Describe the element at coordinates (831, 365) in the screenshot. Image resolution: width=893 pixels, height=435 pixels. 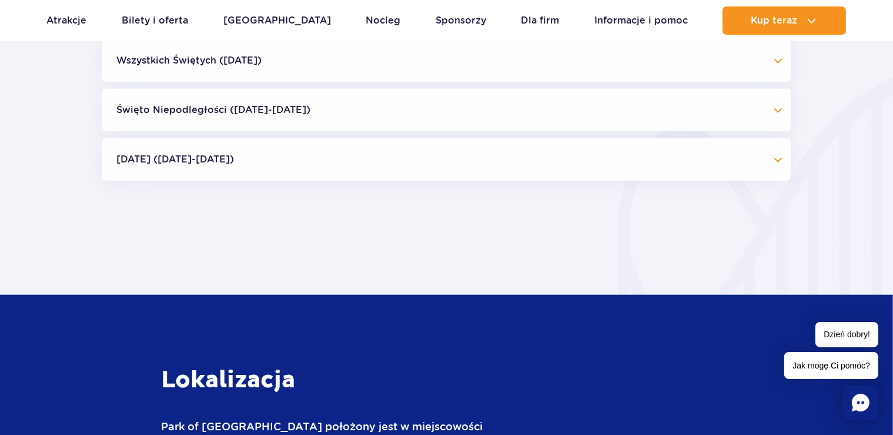
I see `span: Jak mogę Ci pomóc?` at that location.